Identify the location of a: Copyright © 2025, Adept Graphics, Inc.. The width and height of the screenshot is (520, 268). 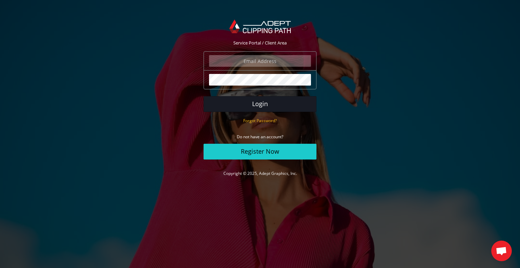
(260, 173).